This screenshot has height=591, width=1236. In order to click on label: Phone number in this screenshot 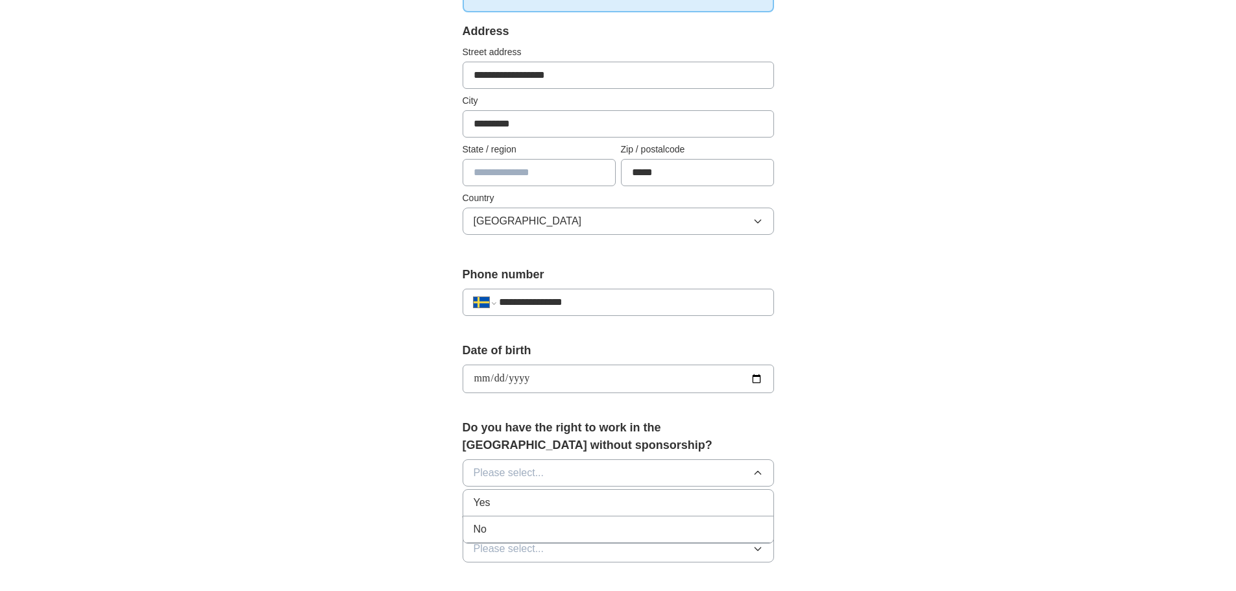, I will do `click(618, 274)`.